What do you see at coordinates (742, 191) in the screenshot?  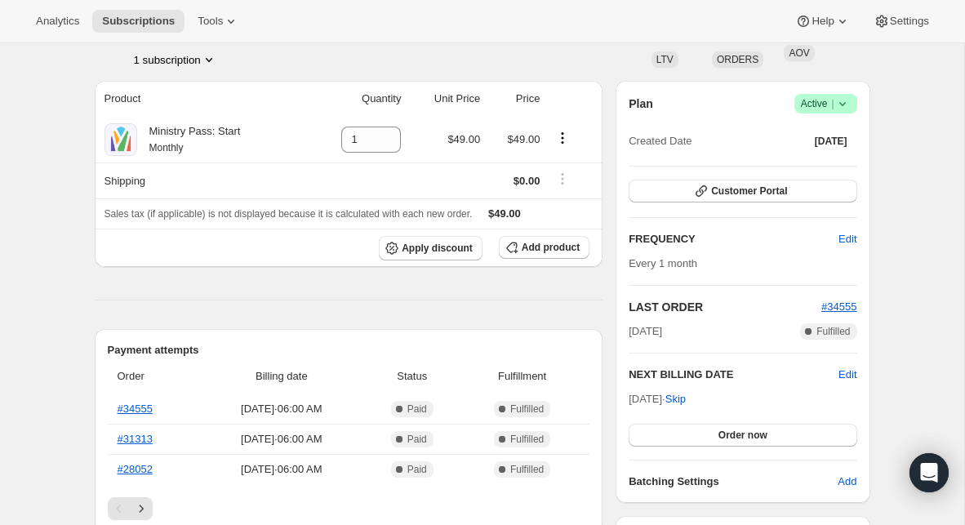 I see `button: Customer Portal` at bounding box center [742, 191].